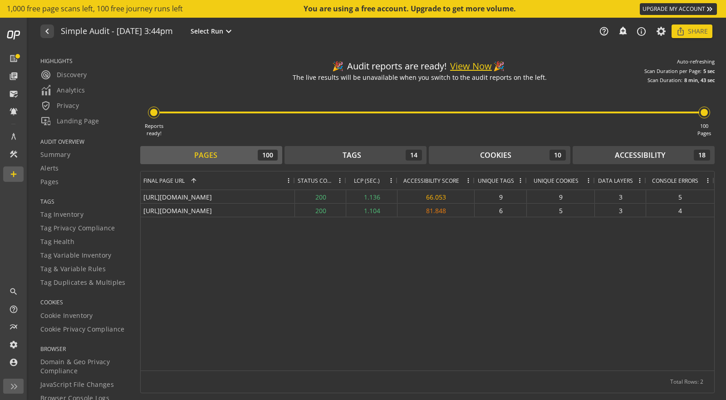 Image resolution: width=726 pixels, height=400 pixels. What do you see at coordinates (641, 31) in the screenshot?
I see `mat-icon: info_outline` at bounding box center [641, 31].